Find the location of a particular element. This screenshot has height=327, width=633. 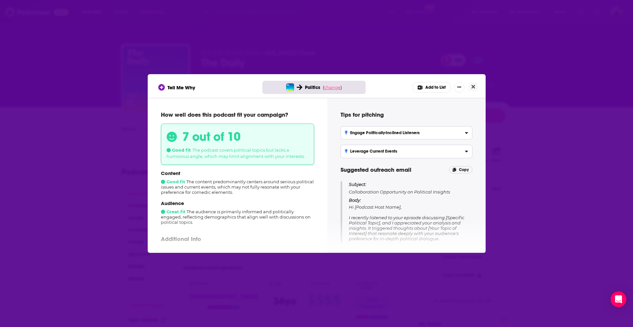

span: The podcast covers political topics but lacks a humorous angle, which may limit alignment with yo... is located at coordinates (236, 153).